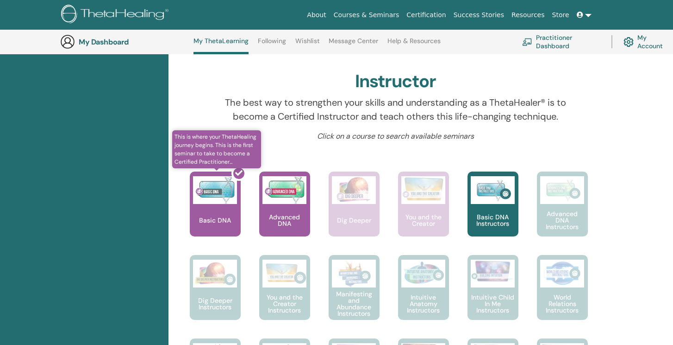 Image resolution: width=673 pixels, height=345 pixels. I want to click on p: You and the Creator, so click(424, 220).